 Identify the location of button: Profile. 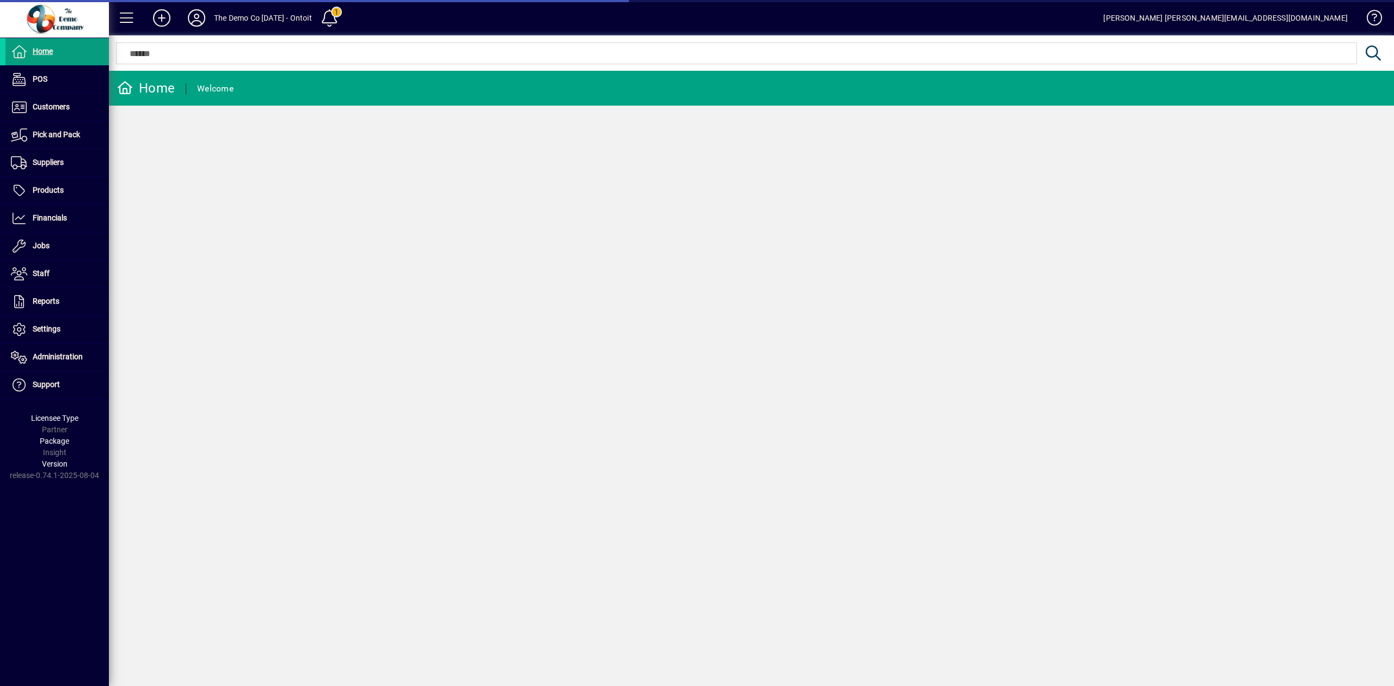
(197, 18).